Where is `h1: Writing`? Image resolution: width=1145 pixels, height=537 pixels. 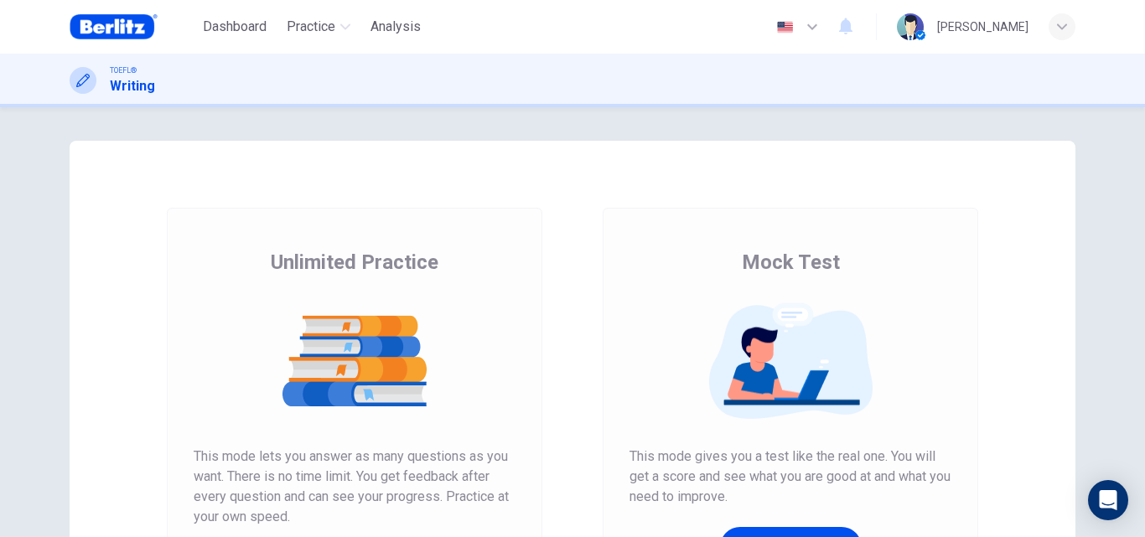
h1: Writing is located at coordinates (132, 86).